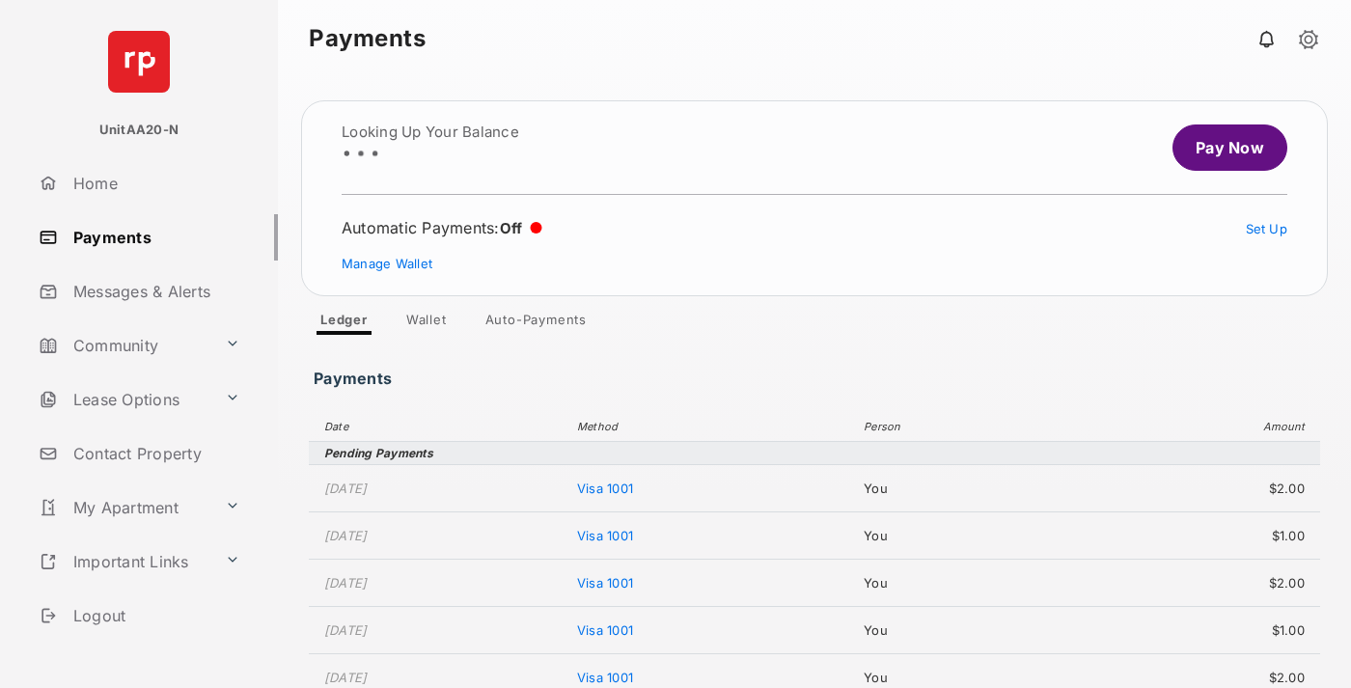  I want to click on a: Home, so click(154, 183).